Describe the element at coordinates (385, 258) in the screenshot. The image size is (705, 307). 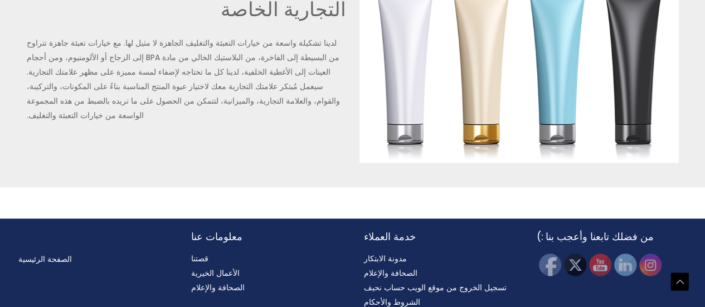
I see `font: مدونة الابتكار` at that location.